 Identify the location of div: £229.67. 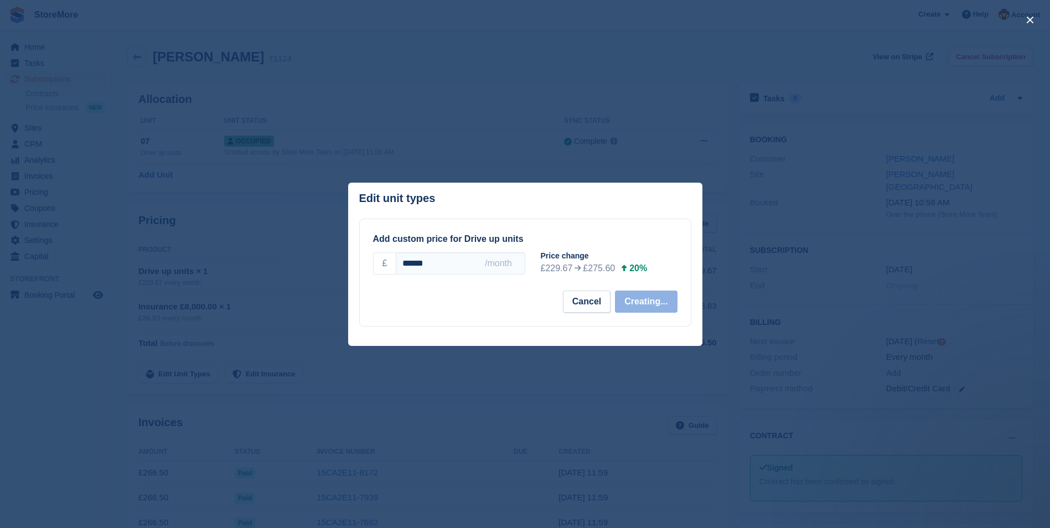
(557, 268).